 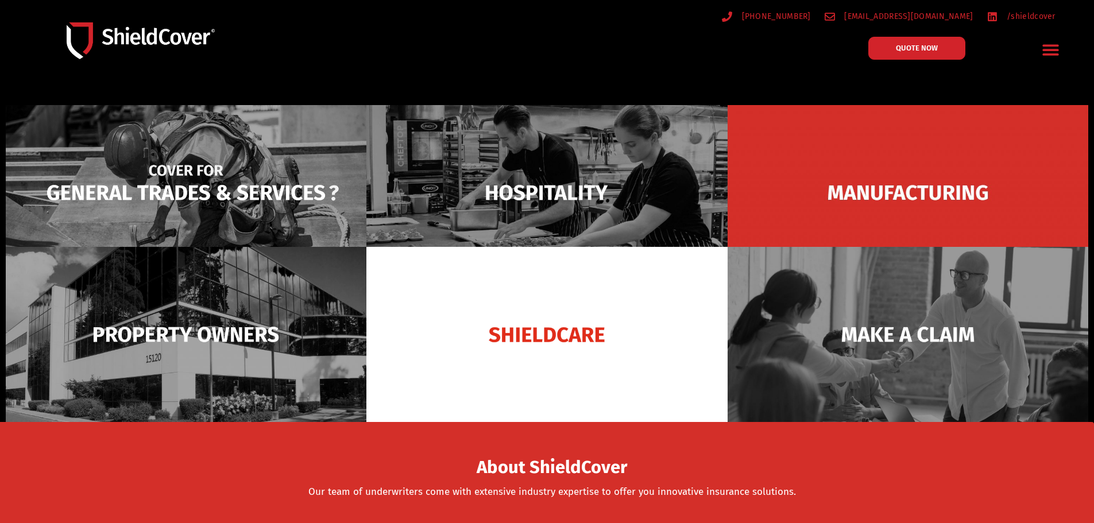 I want to click on a: About ShieldCover, so click(x=552, y=470).